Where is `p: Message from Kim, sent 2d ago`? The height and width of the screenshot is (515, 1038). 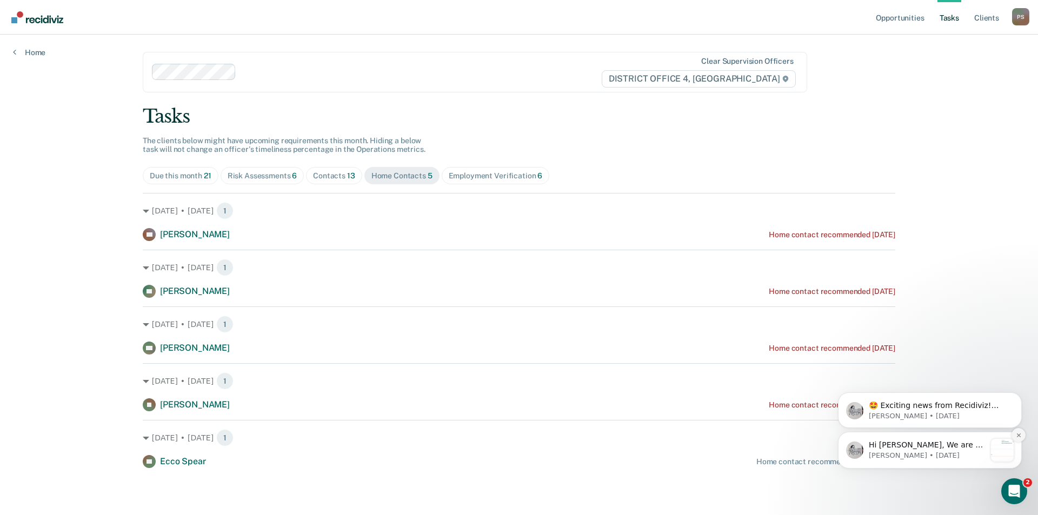 p: Message from Kim, sent 2d ago is located at coordinates (105, 132).